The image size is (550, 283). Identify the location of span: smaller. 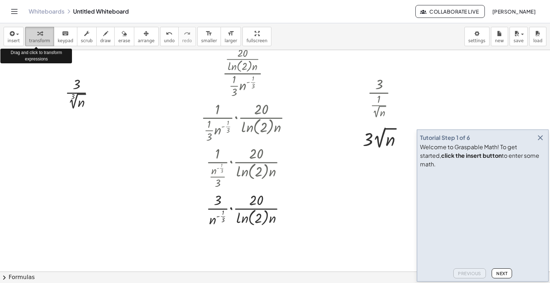
(209, 41).